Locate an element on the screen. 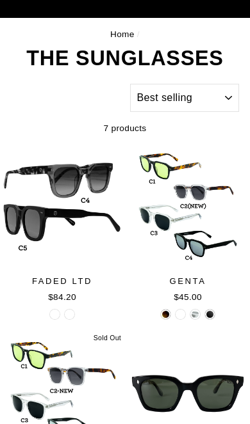 The width and height of the screenshot is (250, 424). h1: THE SUNGLASSES is located at coordinates (125, 58).